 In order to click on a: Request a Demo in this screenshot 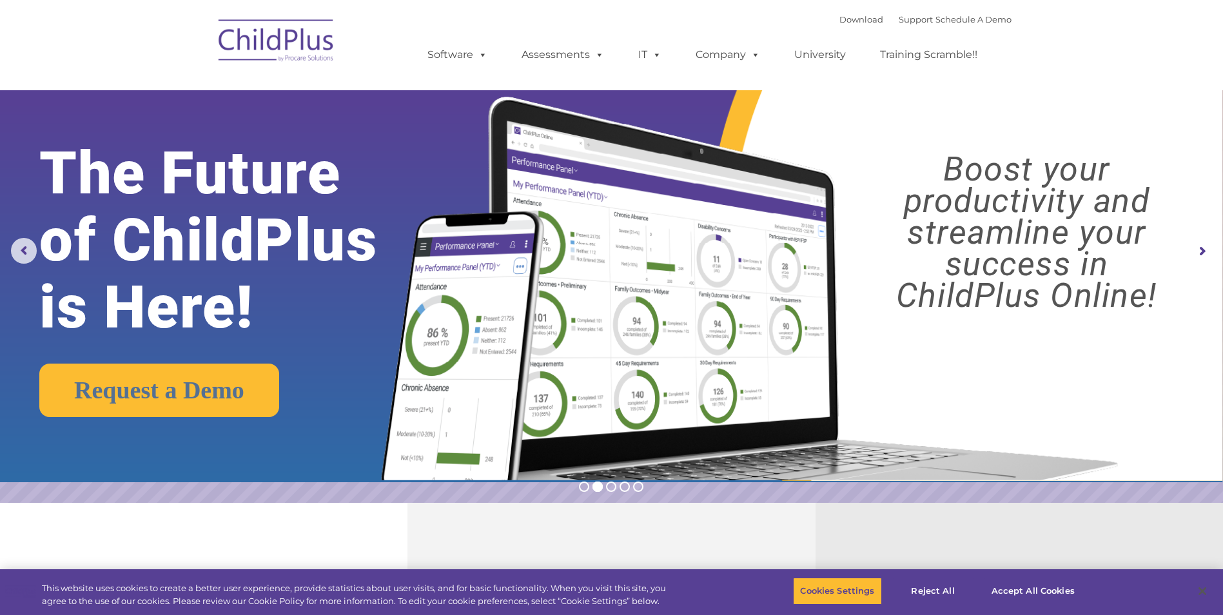, I will do `click(159, 390)`.